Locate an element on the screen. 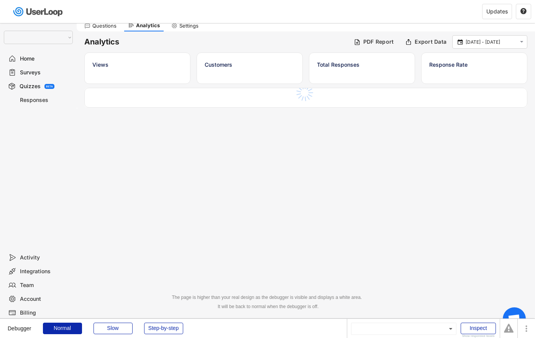  div: Responses is located at coordinates (45, 100).